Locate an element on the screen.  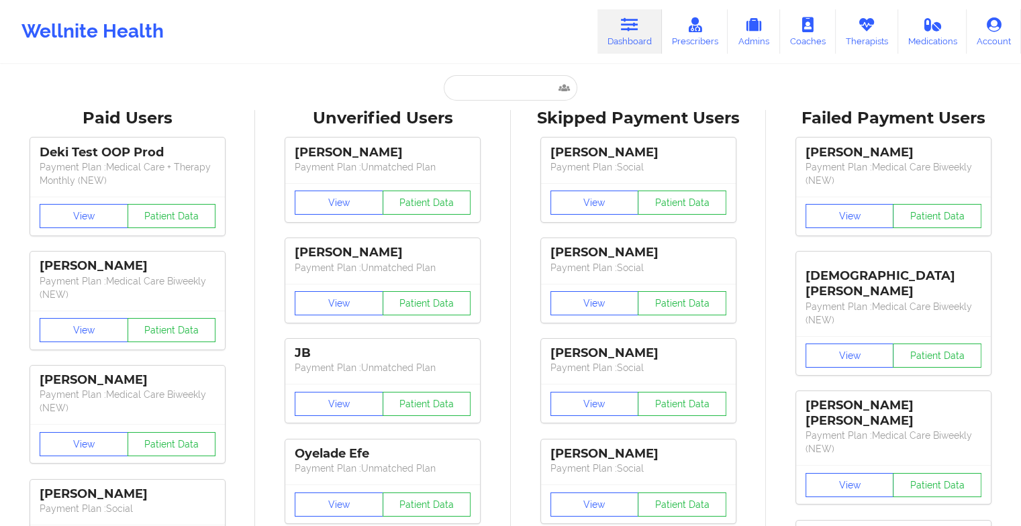
a: Coaches is located at coordinates (807, 32).